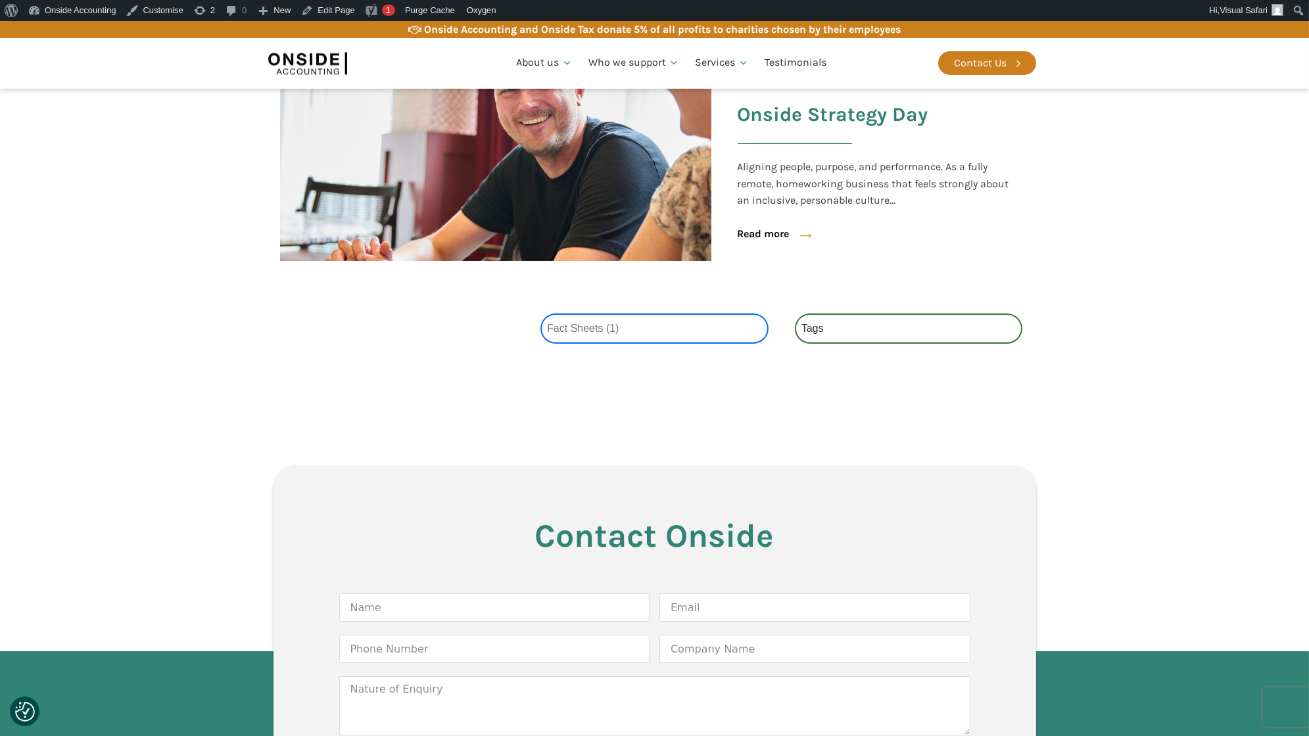 This screenshot has width=1309, height=736. I want to click on a: Services, so click(722, 63).